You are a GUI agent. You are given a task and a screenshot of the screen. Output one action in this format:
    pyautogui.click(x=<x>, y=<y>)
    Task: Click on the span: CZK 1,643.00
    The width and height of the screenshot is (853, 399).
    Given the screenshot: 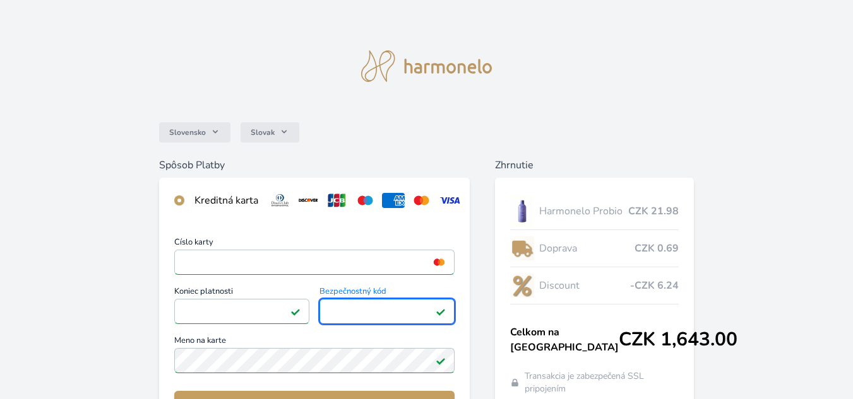 What is the action you would take?
    pyautogui.click(x=678, y=340)
    